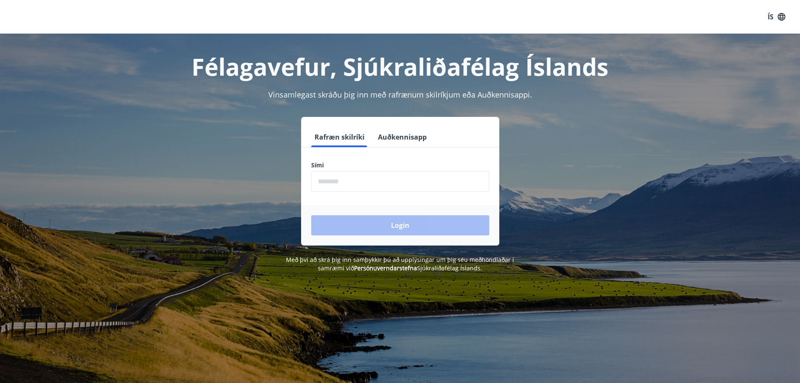  Describe the element at coordinates (386, 268) in the screenshot. I see `a: Persónuverndarstefna` at that location.